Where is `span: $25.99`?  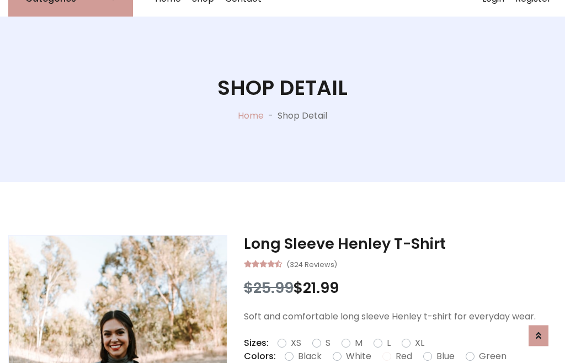 span: $25.99 is located at coordinates (269, 287).